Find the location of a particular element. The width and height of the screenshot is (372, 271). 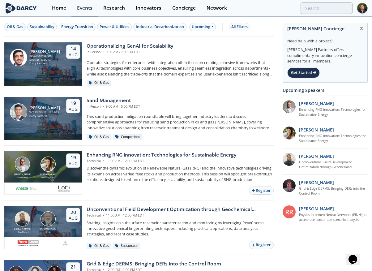

img: Sami Sultan is located at coordinates (19, 58).